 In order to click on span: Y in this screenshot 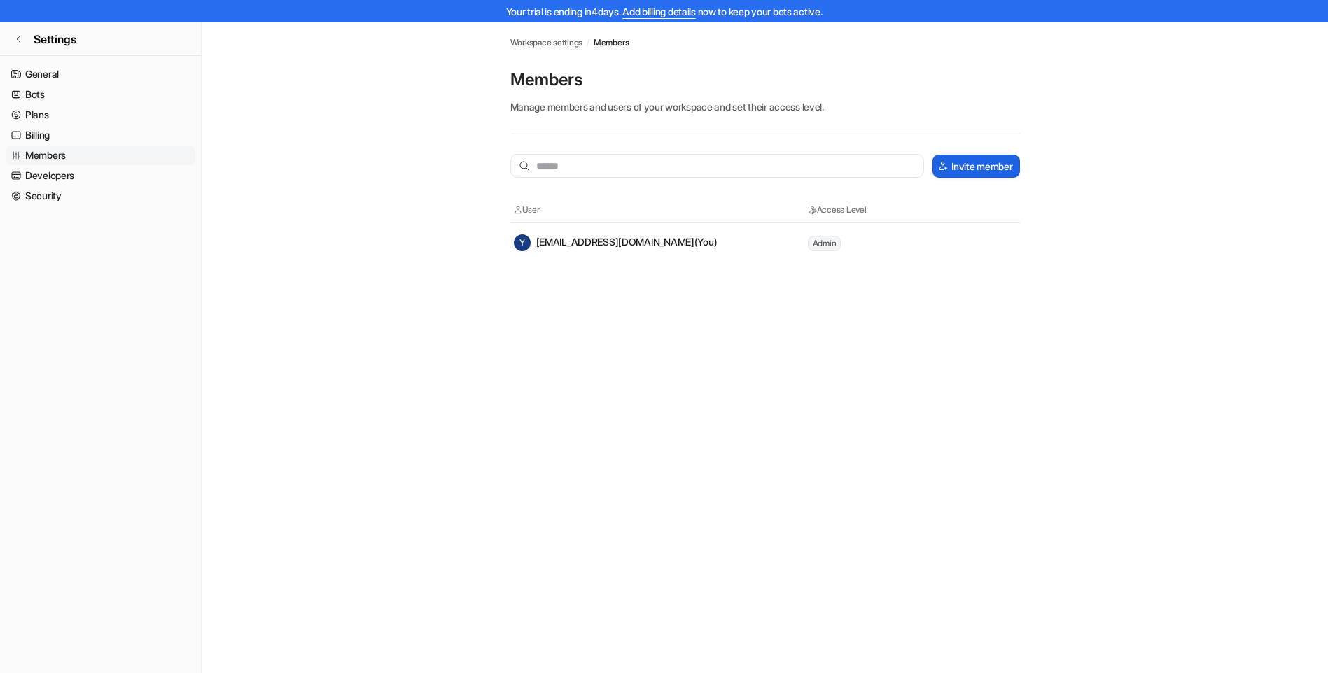, I will do `click(522, 243)`.